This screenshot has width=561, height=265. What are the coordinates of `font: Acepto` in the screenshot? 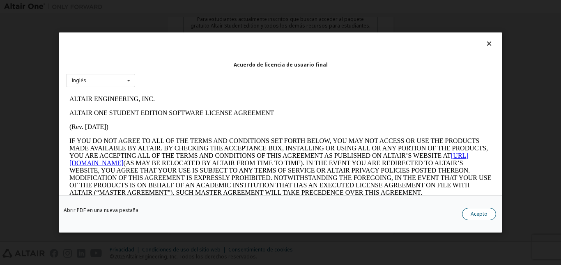 It's located at (479, 213).